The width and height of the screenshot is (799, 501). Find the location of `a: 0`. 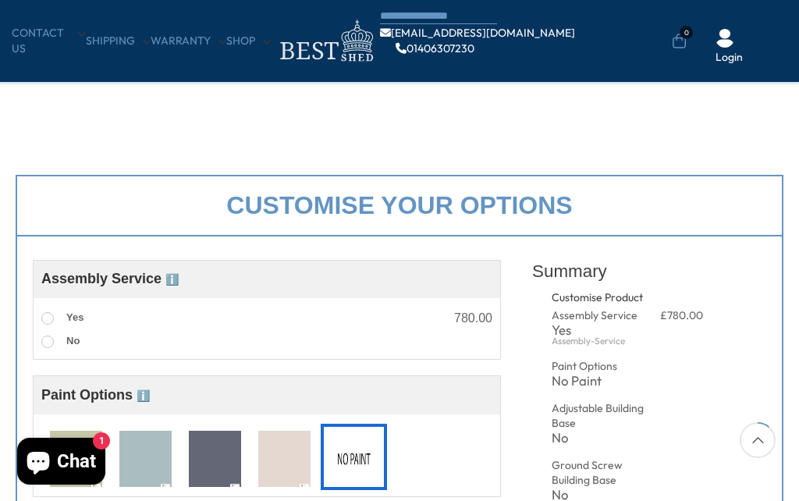

a: 0 is located at coordinates (679, 41).